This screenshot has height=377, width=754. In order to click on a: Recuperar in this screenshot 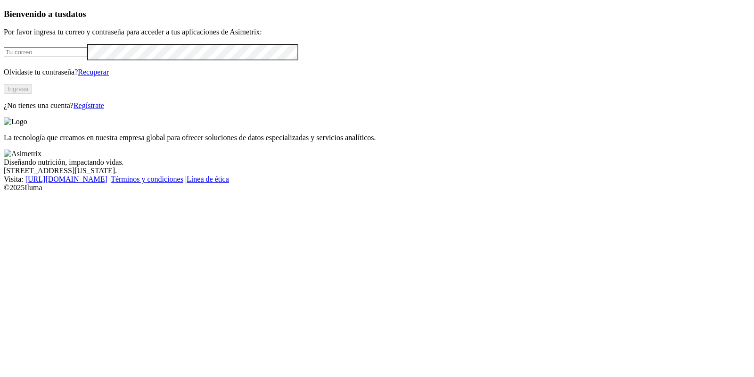, I will do `click(93, 72)`.